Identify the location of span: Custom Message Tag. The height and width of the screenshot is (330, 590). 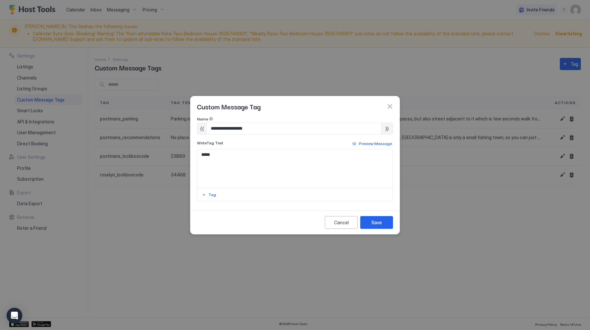
(229, 107).